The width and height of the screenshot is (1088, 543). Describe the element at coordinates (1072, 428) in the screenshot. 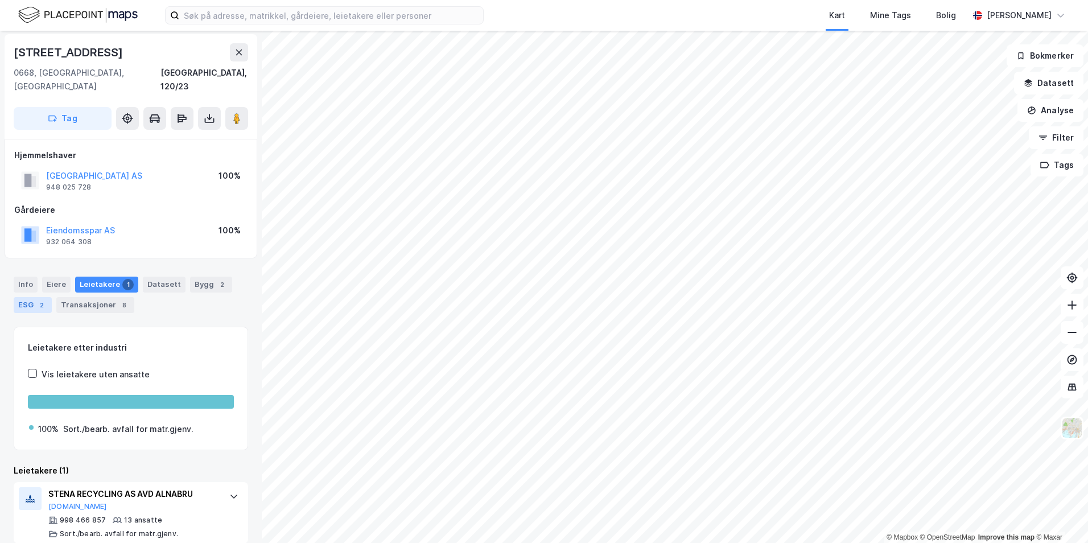

I see `img: Z` at that location.